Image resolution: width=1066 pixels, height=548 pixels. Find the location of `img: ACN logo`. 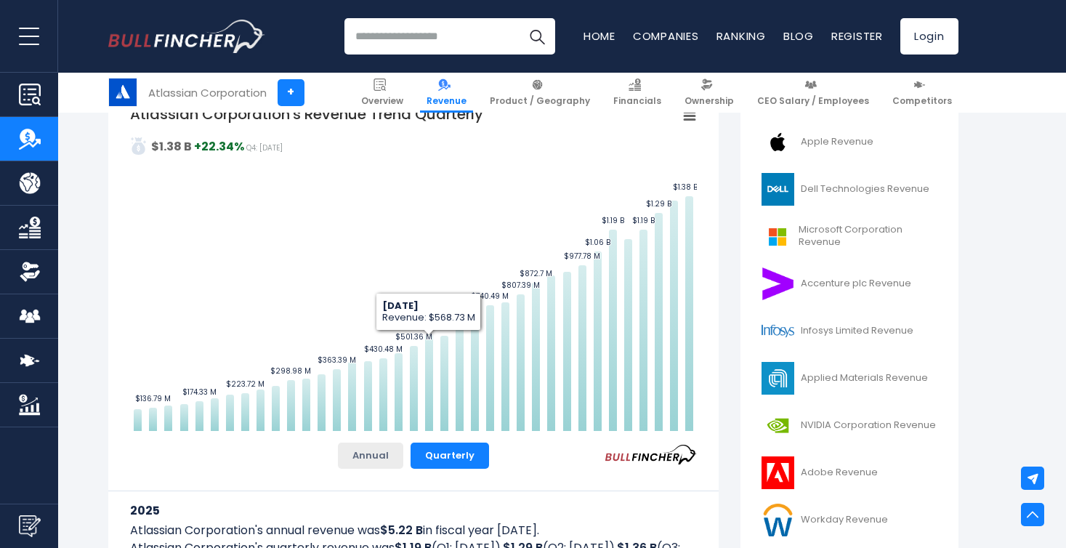

img: ACN logo is located at coordinates (778, 283).